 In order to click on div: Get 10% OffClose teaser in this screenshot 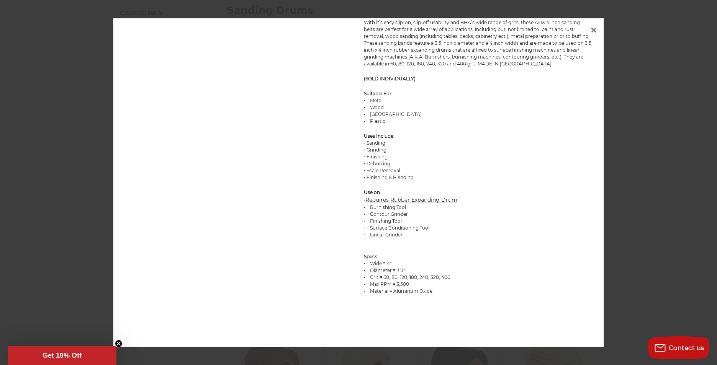, I will do `click(62, 356)`.